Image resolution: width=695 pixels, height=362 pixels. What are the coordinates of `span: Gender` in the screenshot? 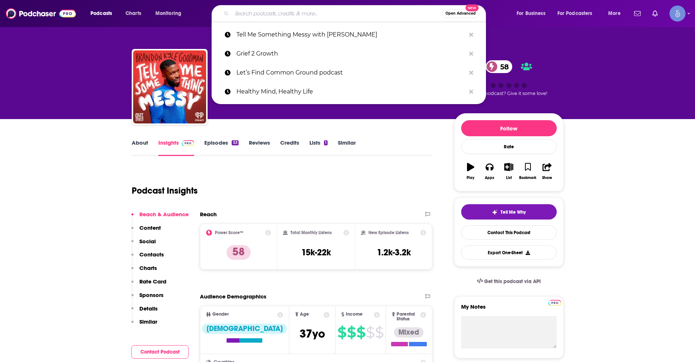 It's located at (220, 314).